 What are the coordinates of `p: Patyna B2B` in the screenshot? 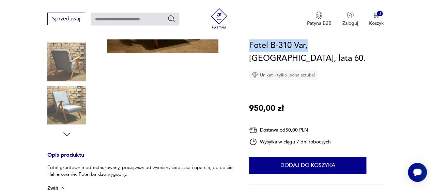 It's located at (319, 23).